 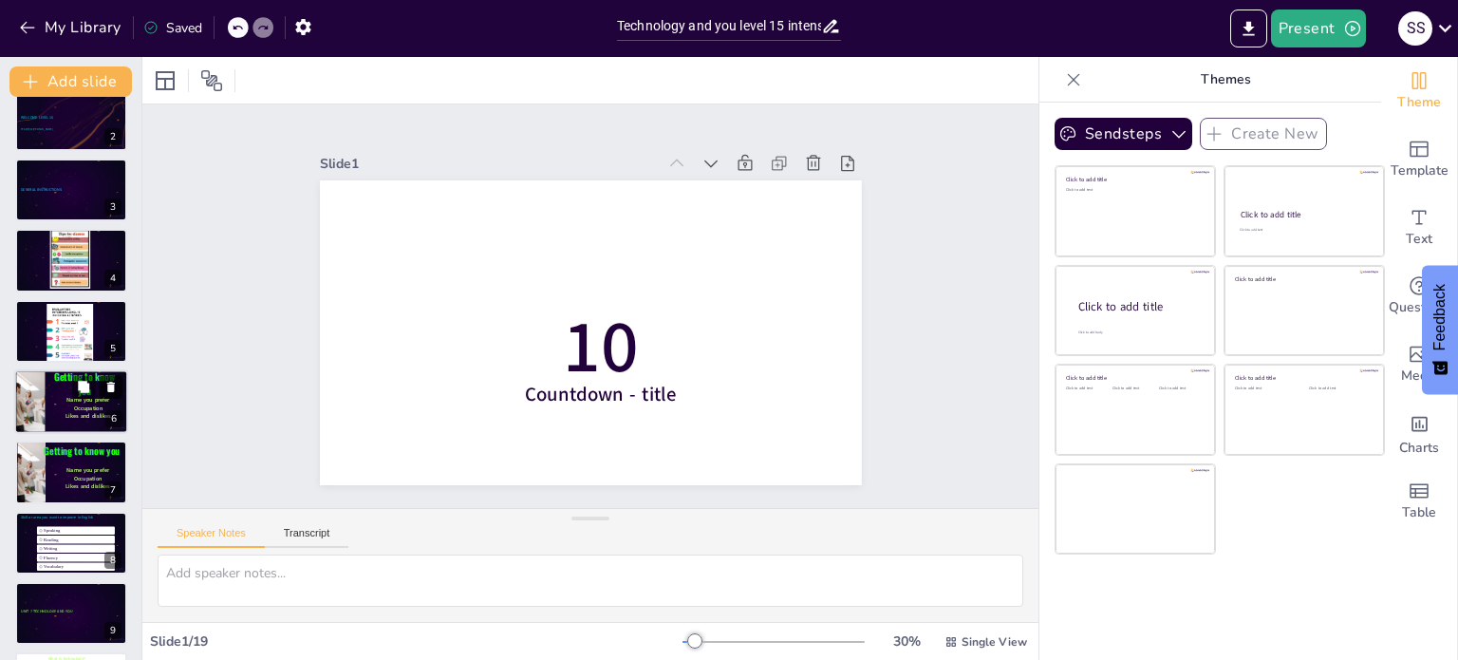 I want to click on span: WELCOME LEVEL 15, so click(x=37, y=117).